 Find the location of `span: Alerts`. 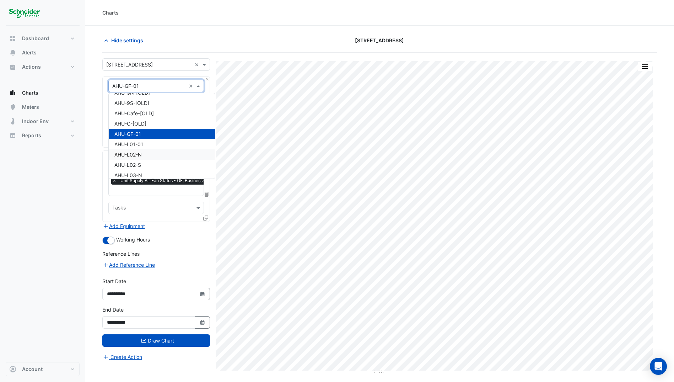

span: Alerts is located at coordinates (29, 53).